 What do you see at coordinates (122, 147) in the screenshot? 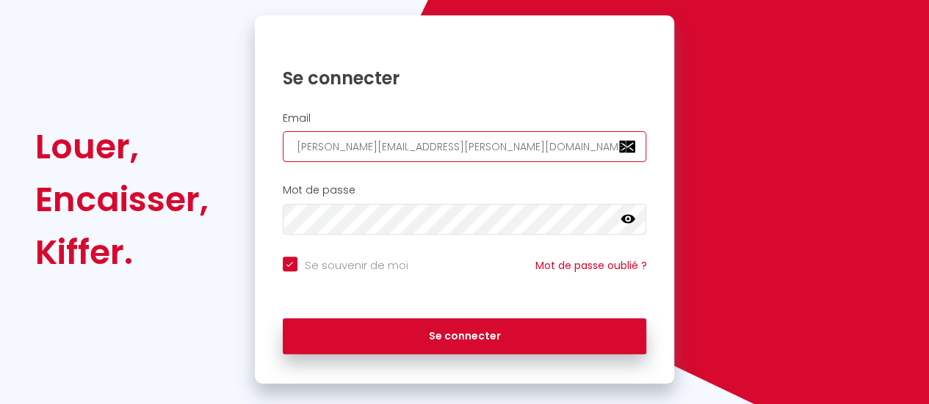
I see `div: Louer,` at bounding box center [122, 147].